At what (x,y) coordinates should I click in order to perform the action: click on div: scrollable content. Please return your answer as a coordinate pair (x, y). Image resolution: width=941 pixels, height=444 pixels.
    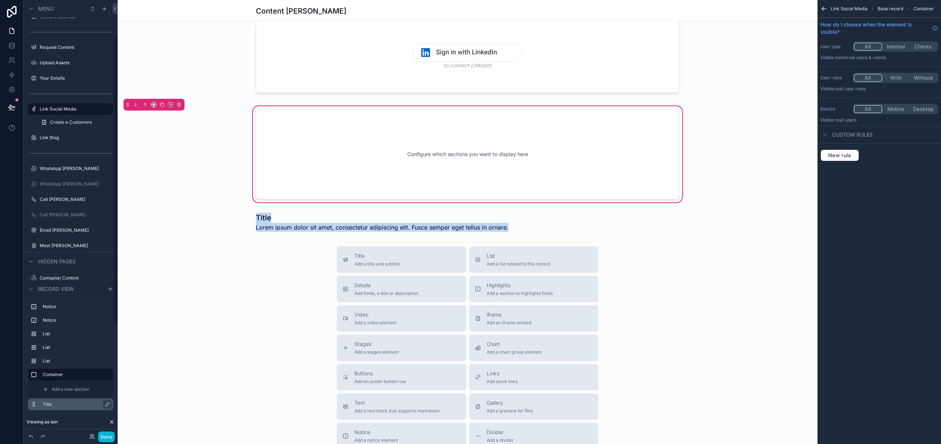
    Looking at the image, I should click on (71, 358).